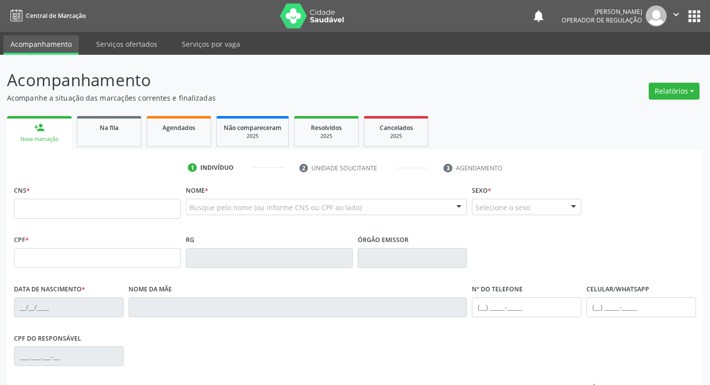 This screenshot has height=385, width=710. Describe the element at coordinates (253, 128) in the screenshot. I see `span: Não compareceram` at that location.